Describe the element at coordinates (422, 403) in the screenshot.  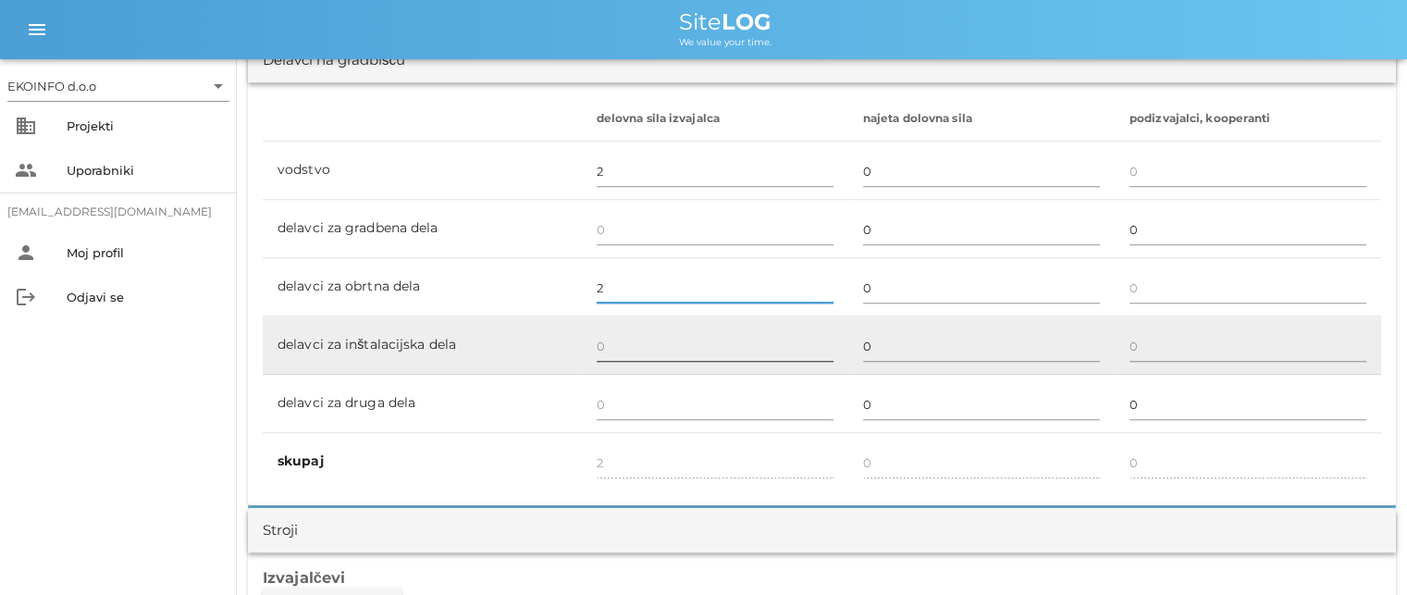
I see `td: delavci za druga dela` at that location.